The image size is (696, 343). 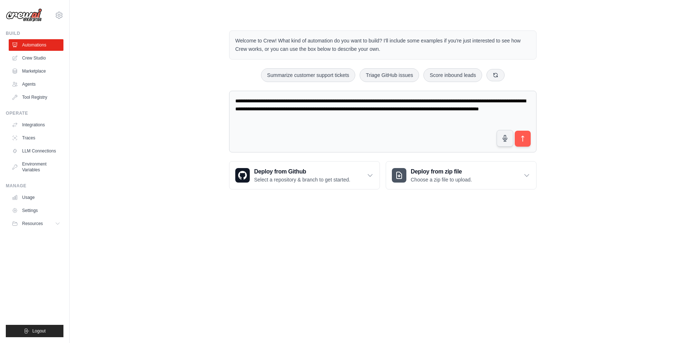 What do you see at coordinates (36, 223) in the screenshot?
I see `button: Resources` at bounding box center [36, 223].